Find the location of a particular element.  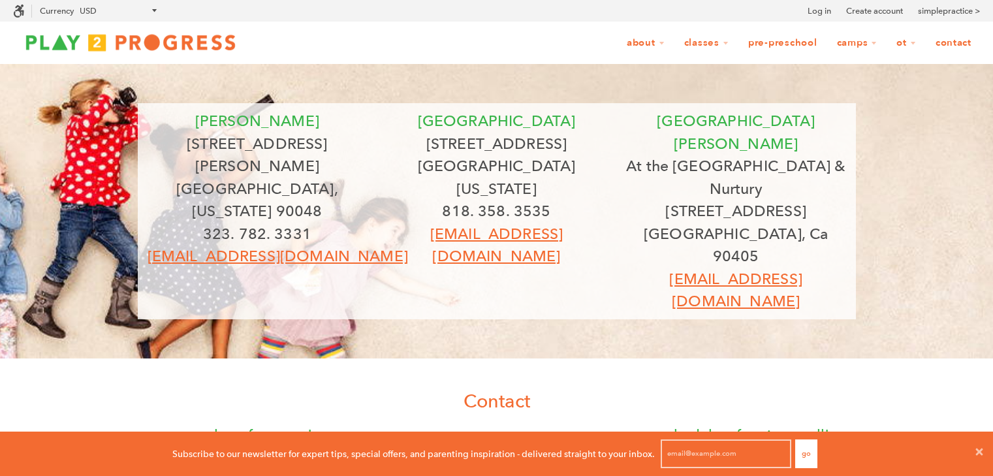

a: Log in is located at coordinates (820, 11).